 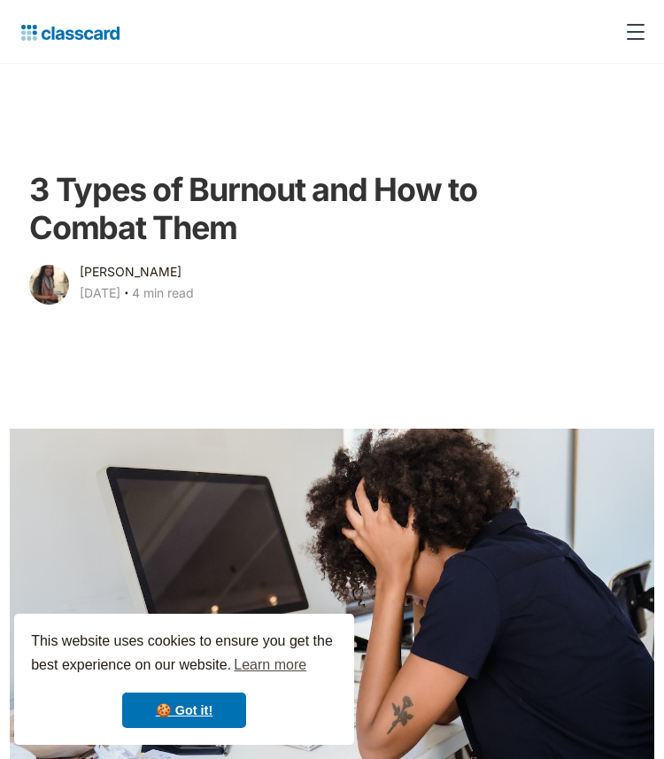 I want to click on a: learn more about cookies, so click(x=270, y=665).